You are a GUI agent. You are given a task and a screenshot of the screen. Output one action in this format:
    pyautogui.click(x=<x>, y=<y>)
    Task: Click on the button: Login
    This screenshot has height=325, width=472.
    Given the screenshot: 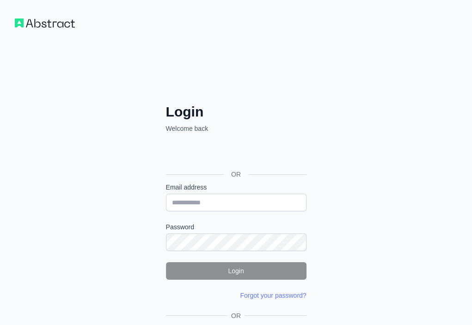 What is the action you would take?
    pyautogui.click(x=236, y=271)
    